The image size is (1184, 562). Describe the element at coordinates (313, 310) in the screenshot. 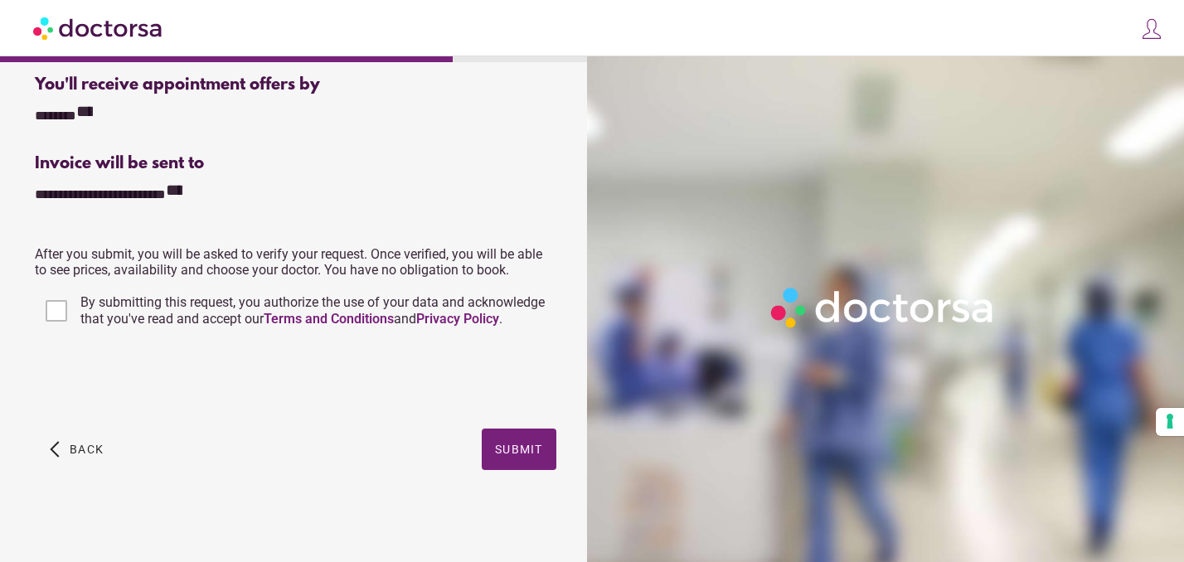

I see `span: By submitting this request, you authorize the use of your data and acknowledge that you've read a...` at that location.